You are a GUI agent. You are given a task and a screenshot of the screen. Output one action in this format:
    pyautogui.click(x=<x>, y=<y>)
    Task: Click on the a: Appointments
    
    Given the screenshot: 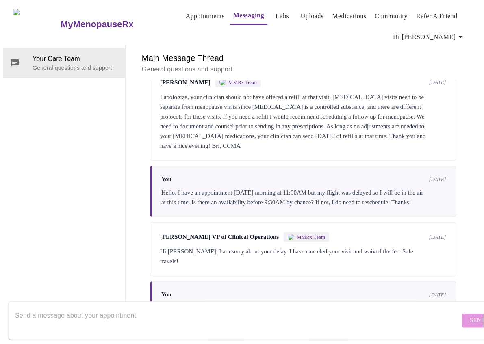 What is the action you would take?
    pyautogui.click(x=205, y=16)
    